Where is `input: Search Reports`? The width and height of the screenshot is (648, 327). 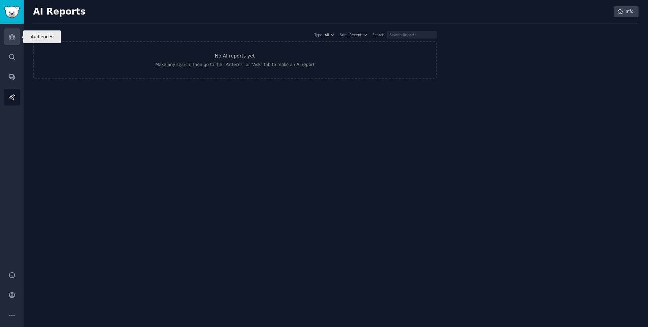 input: Search Reports is located at coordinates (412, 34).